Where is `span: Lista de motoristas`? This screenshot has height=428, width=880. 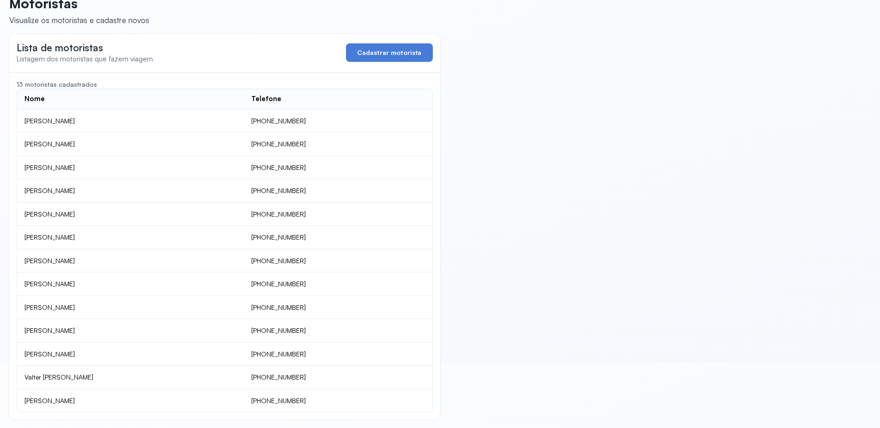 span: Lista de motoristas is located at coordinates (60, 48).